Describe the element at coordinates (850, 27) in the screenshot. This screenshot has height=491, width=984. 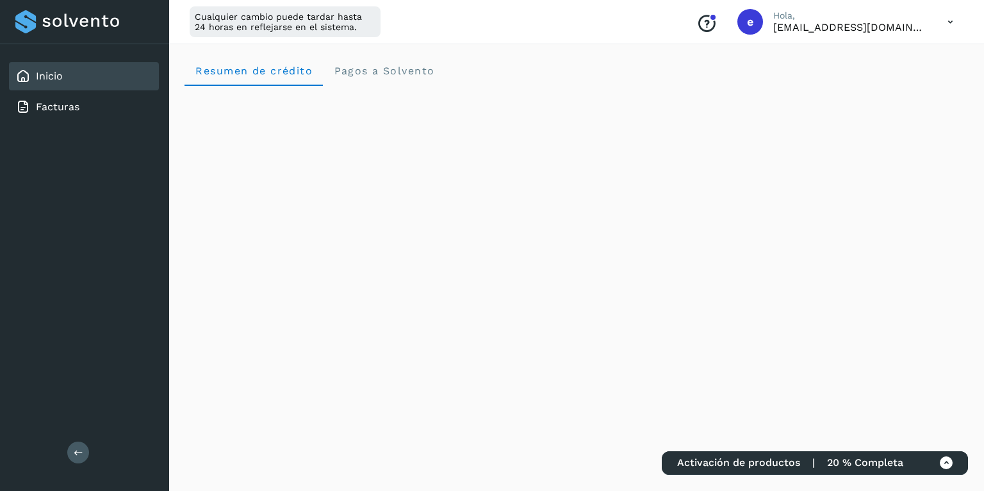
I see `p: ejecutivo1@grupocvs.com.mx` at that location.